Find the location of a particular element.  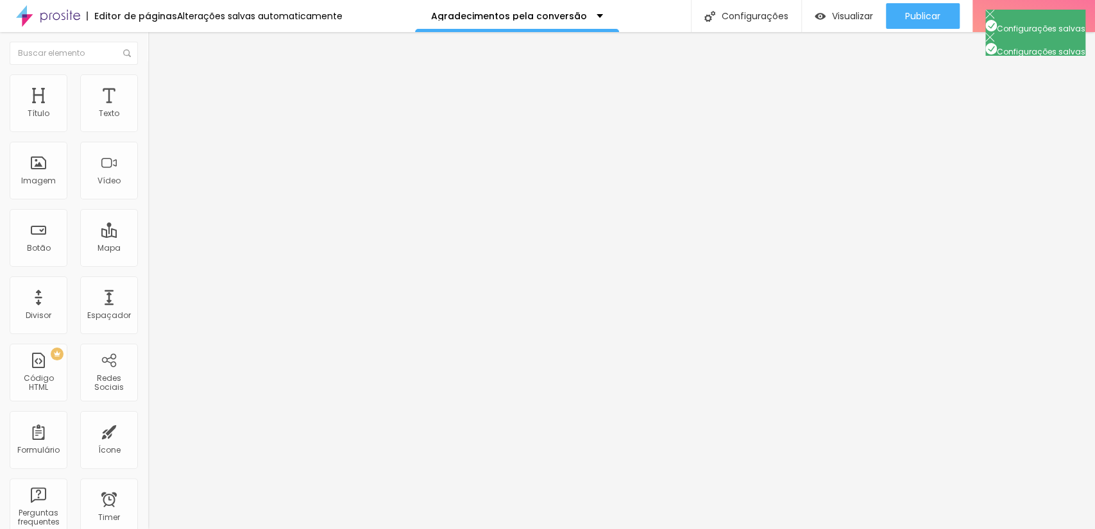

div: Formulário is located at coordinates (38, 450).